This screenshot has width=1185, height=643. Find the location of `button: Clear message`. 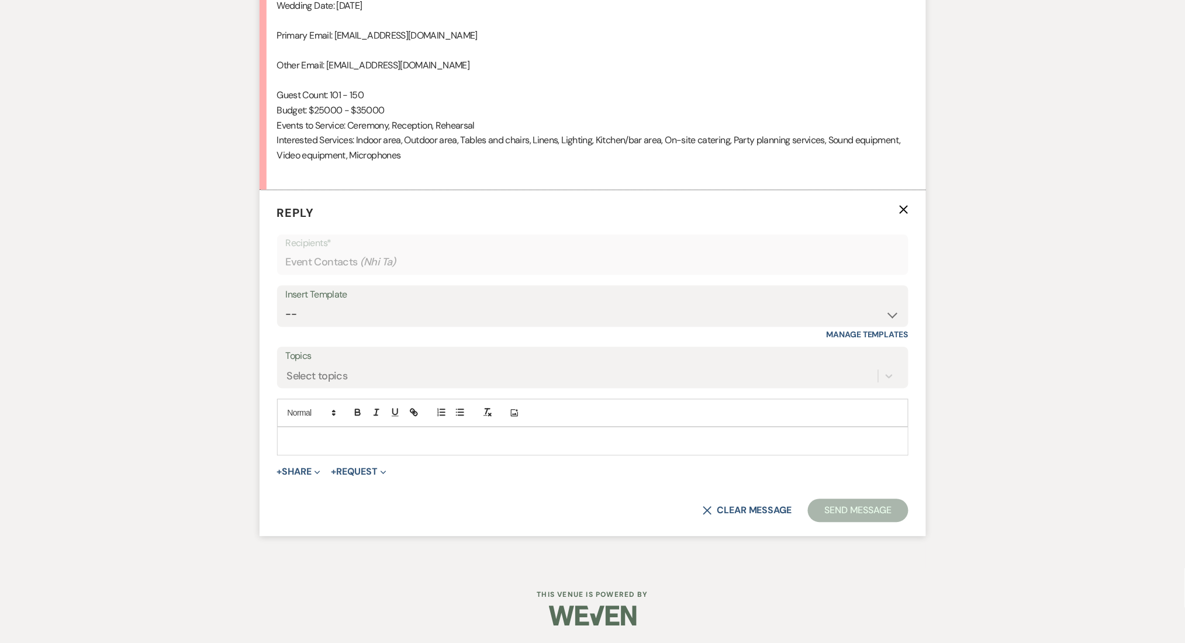

button: Clear message is located at coordinates (747, 510).